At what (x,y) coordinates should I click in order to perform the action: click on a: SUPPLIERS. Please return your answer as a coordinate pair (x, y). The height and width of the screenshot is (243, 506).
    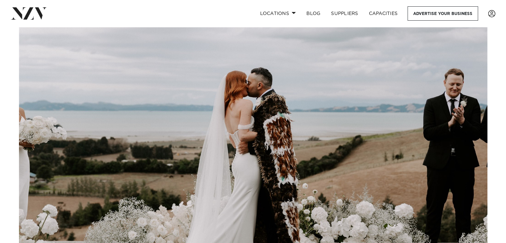
    Looking at the image, I should click on (344, 13).